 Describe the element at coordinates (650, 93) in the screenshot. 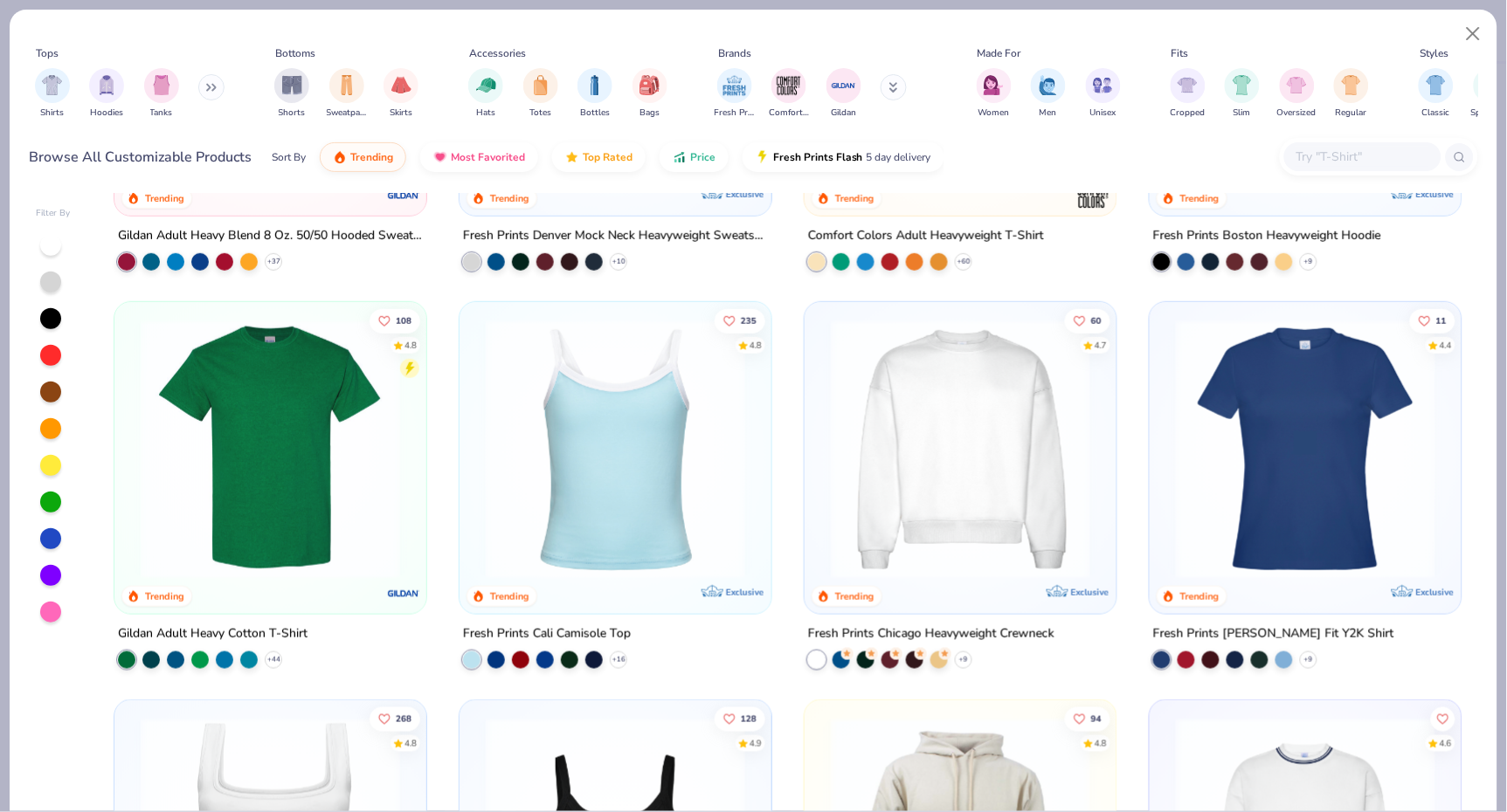

I see `div: filter for Bags` at that location.